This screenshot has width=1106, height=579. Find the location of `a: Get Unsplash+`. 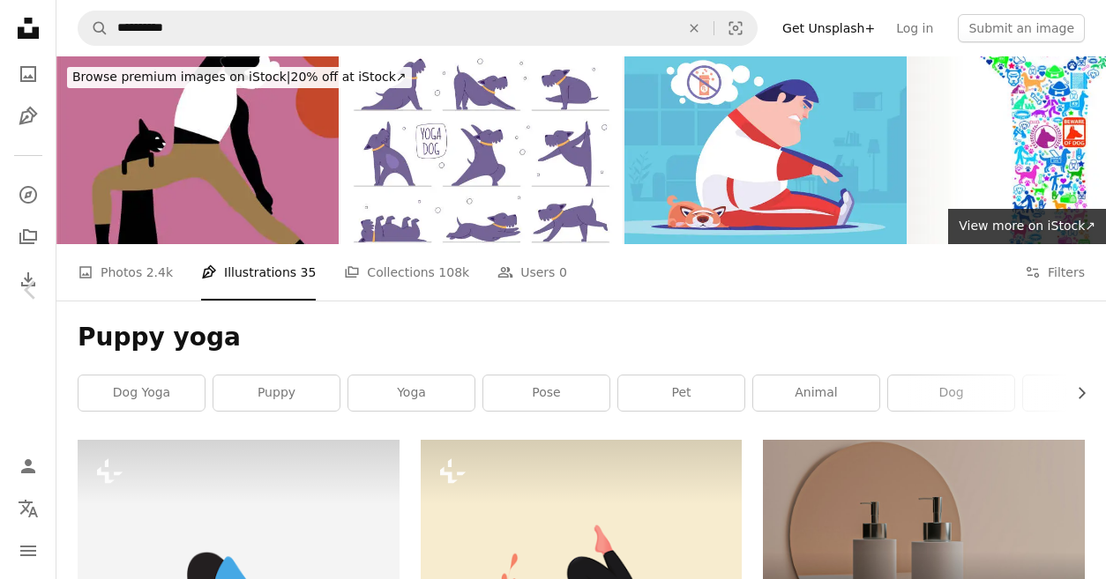

a: Get Unsplash+ is located at coordinates (828, 28).